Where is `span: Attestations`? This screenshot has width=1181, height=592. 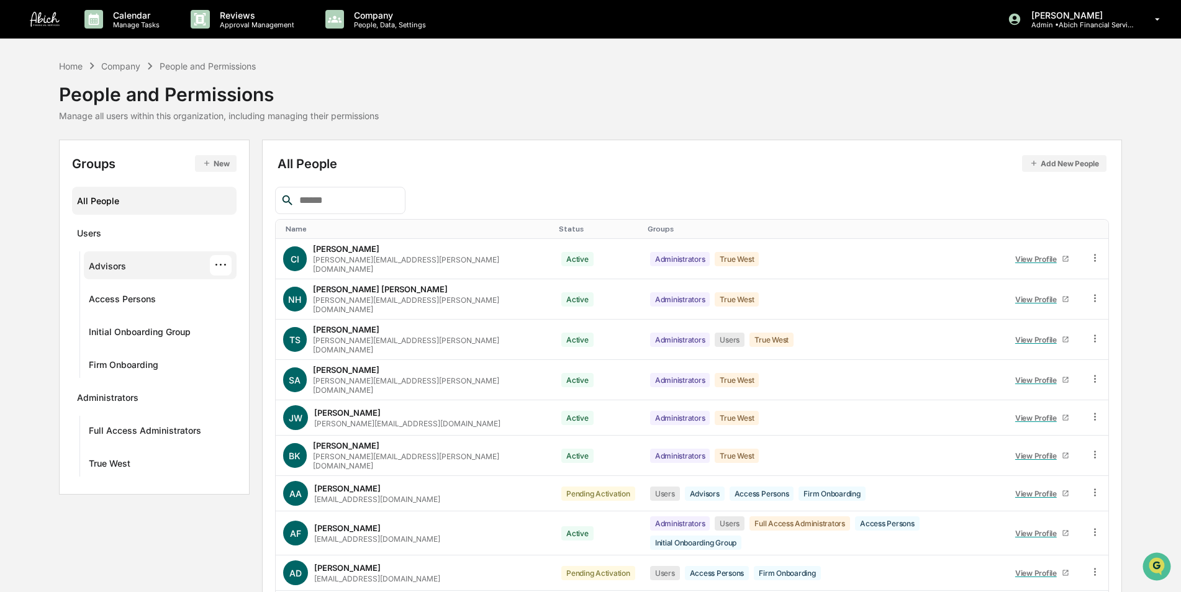
span: Attestations is located at coordinates (128, 163).